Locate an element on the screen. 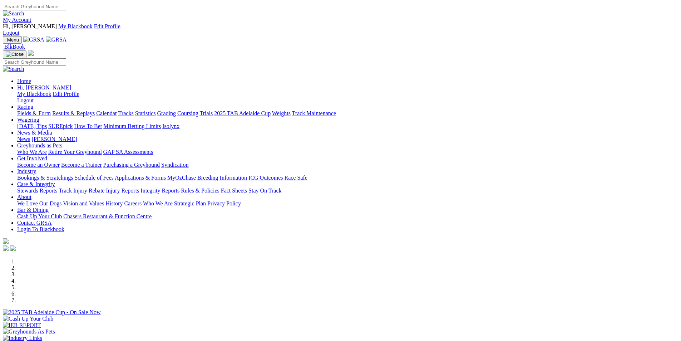  a: Fact Sheets is located at coordinates (234, 190).